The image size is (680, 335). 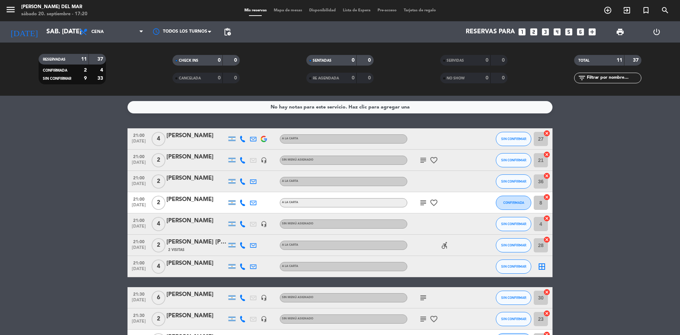 What do you see at coordinates (264, 139) in the screenshot?
I see `img: google-logo.png` at bounding box center [264, 139].